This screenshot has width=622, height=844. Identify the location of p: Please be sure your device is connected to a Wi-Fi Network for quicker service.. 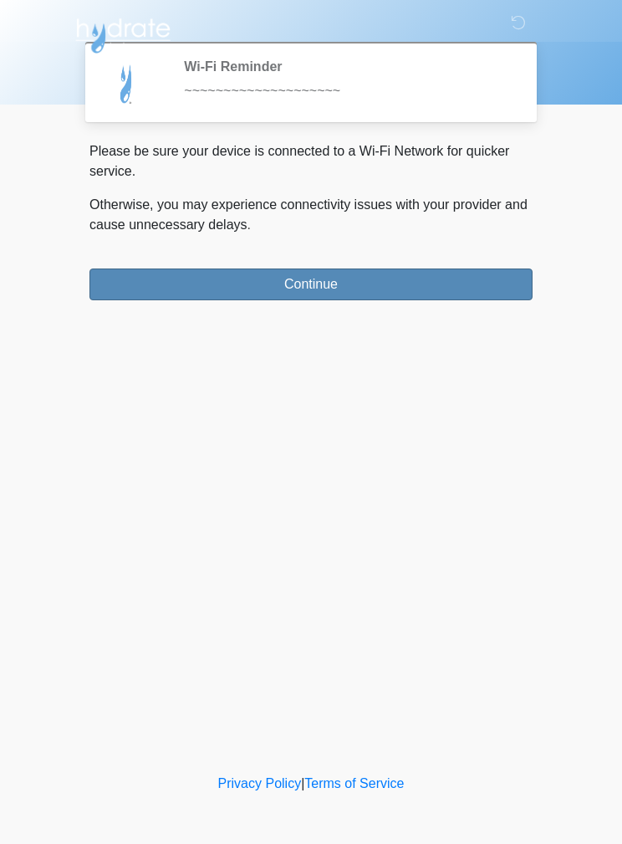
(311, 161).